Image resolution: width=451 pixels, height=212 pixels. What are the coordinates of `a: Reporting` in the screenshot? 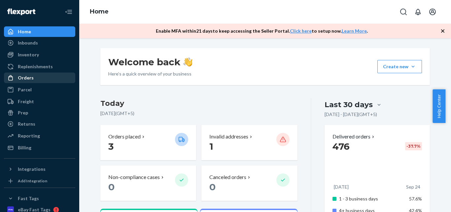 It's located at (40, 136).